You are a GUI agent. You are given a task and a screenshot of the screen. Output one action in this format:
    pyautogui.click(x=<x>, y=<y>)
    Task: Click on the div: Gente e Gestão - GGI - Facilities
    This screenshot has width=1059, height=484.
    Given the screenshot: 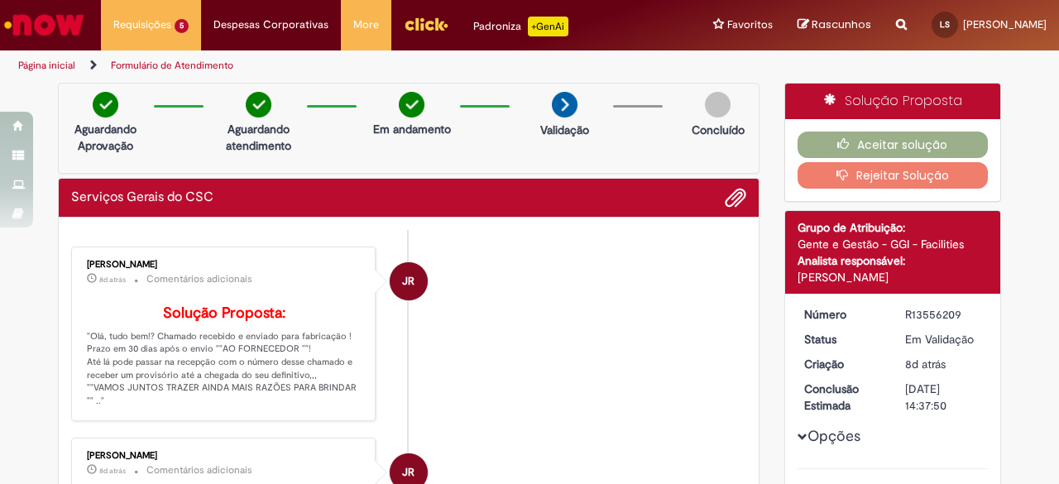 What is the action you would take?
    pyautogui.click(x=893, y=244)
    